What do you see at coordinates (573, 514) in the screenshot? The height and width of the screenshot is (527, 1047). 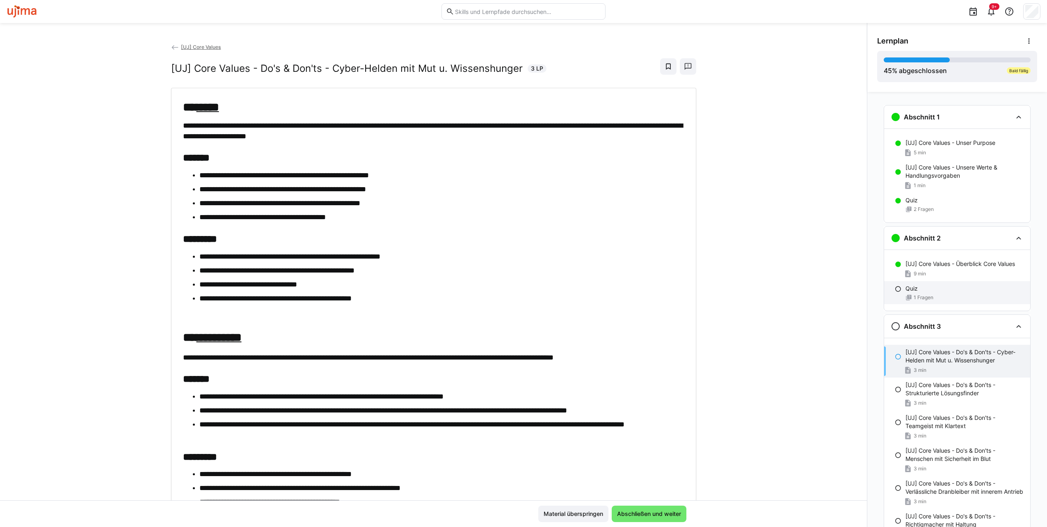 I see `button: Material überspringen` at bounding box center [573, 514].